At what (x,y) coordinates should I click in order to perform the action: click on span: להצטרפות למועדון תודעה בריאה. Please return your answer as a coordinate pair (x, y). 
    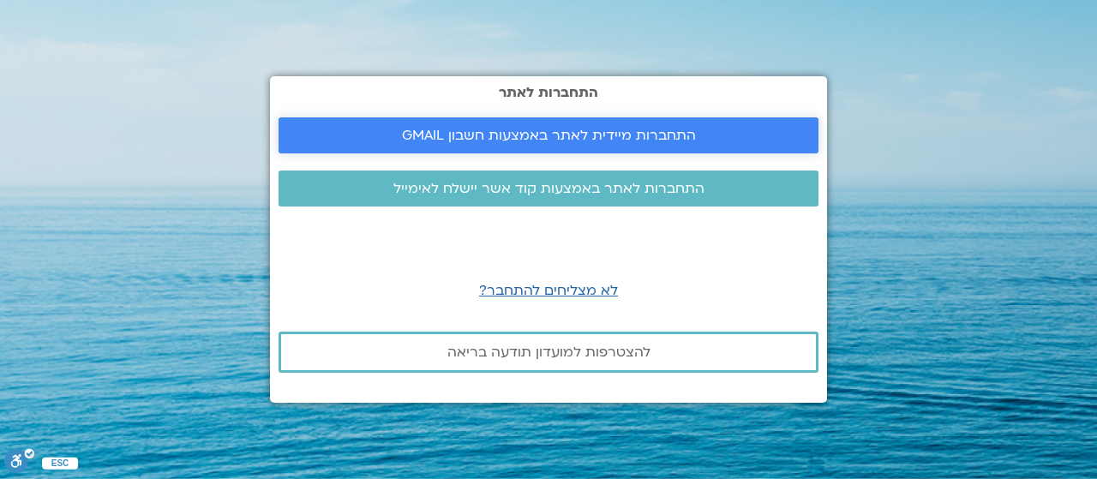
    Looking at the image, I should click on (548, 352).